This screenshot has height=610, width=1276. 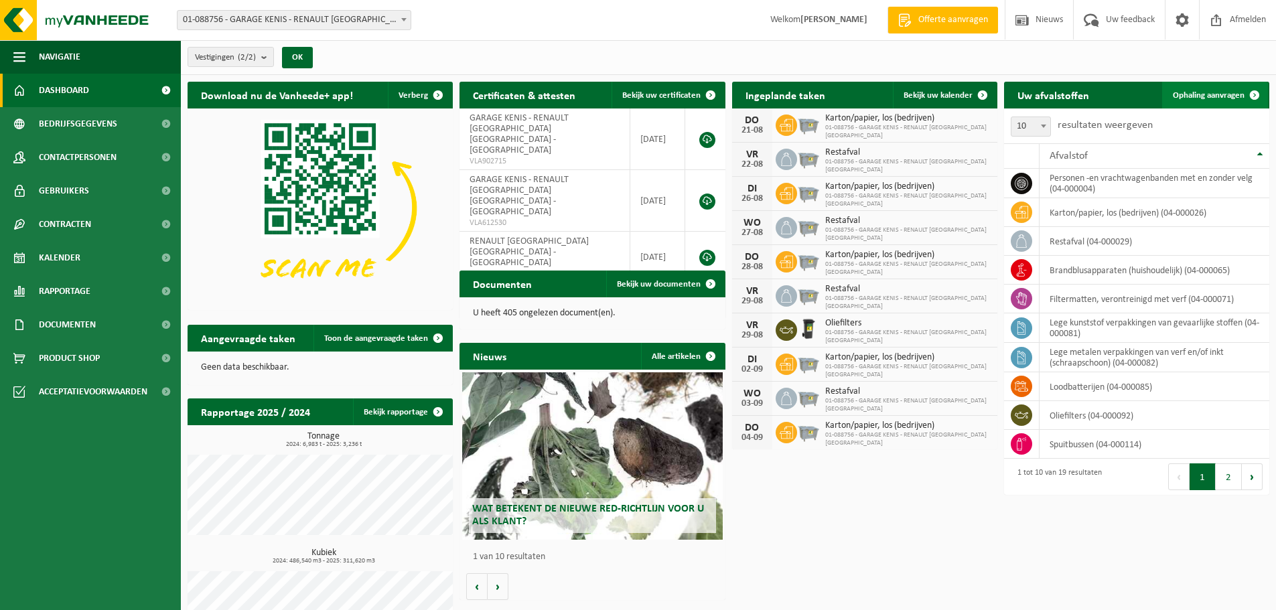 What do you see at coordinates (247, 57) in the screenshot?
I see `count: (2/2)` at bounding box center [247, 57].